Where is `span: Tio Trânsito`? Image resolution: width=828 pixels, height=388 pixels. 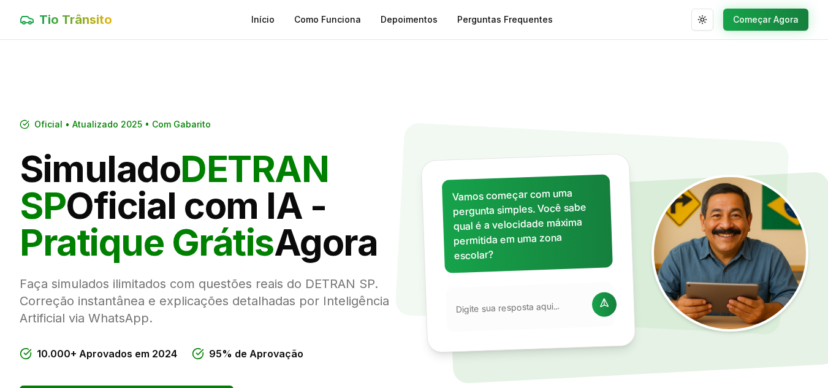
span: Tio Trânsito is located at coordinates (75, 20).